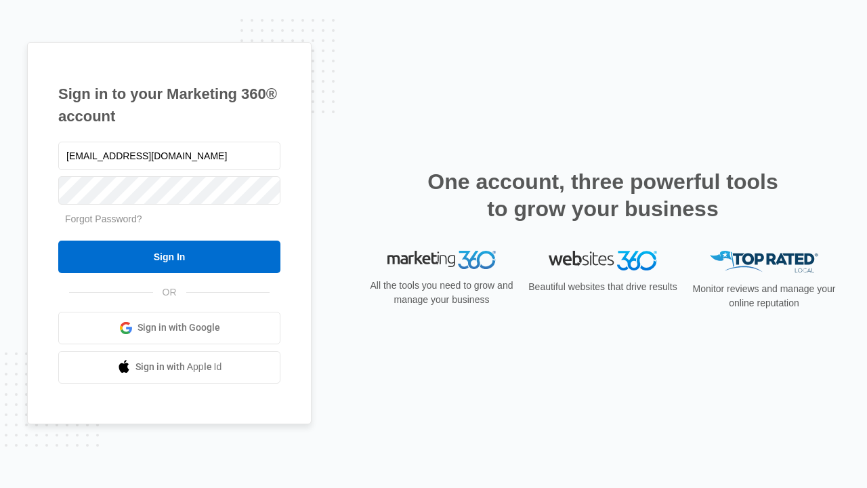  Describe the element at coordinates (764, 296) in the screenshot. I see `p: Monitor reviews and manage your online reputation` at that location.